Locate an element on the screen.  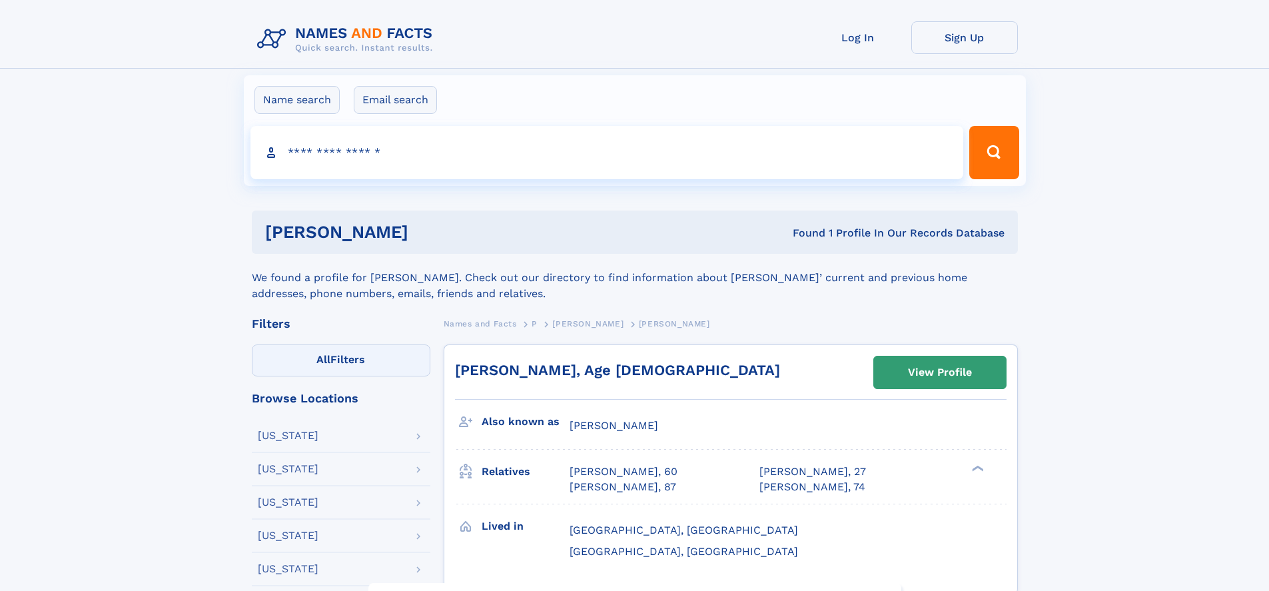
a: P is located at coordinates (534, 323).